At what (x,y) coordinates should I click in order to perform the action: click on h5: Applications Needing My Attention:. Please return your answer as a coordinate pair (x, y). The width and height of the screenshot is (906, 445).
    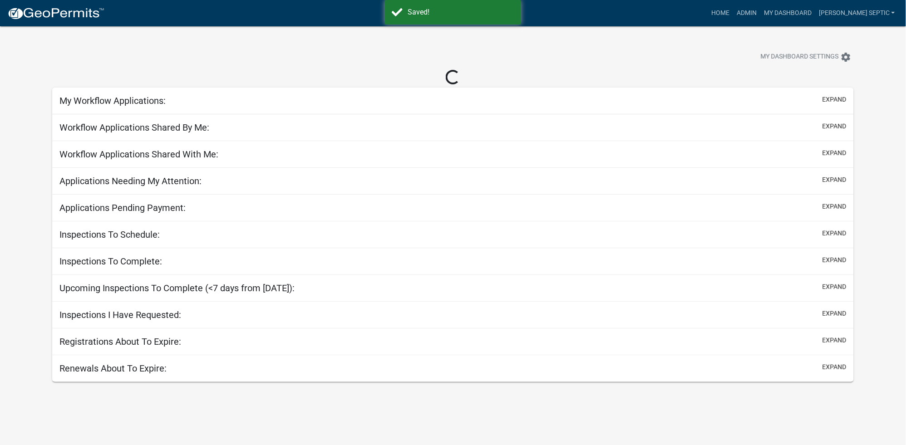
    Looking at the image, I should click on (130, 181).